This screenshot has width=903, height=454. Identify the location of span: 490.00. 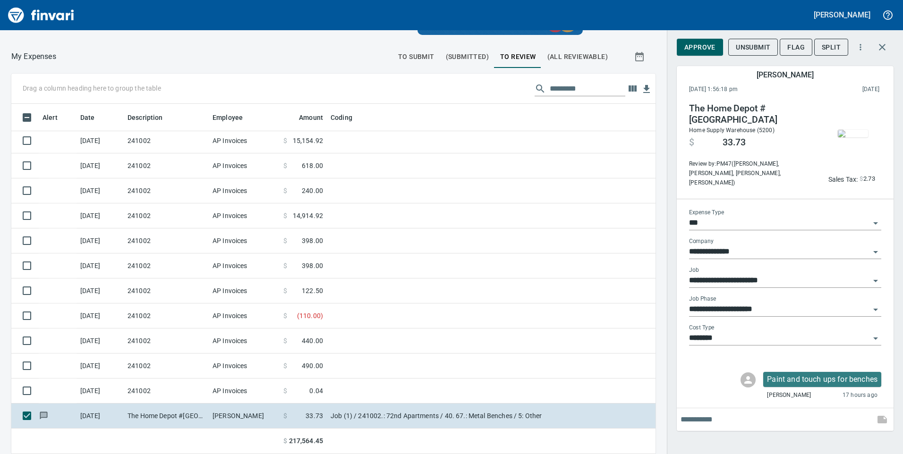
(312, 366).